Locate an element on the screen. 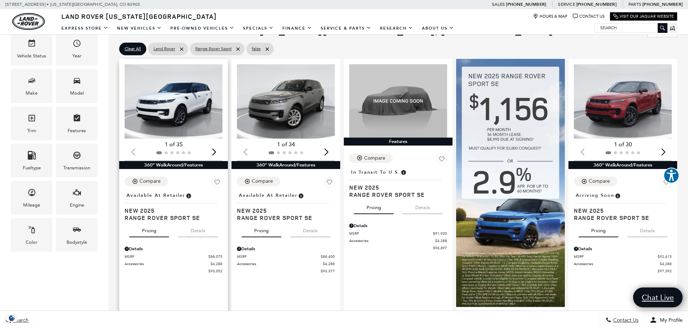 This screenshot has width=688, height=329. div: MakeMake is located at coordinates (31, 86).